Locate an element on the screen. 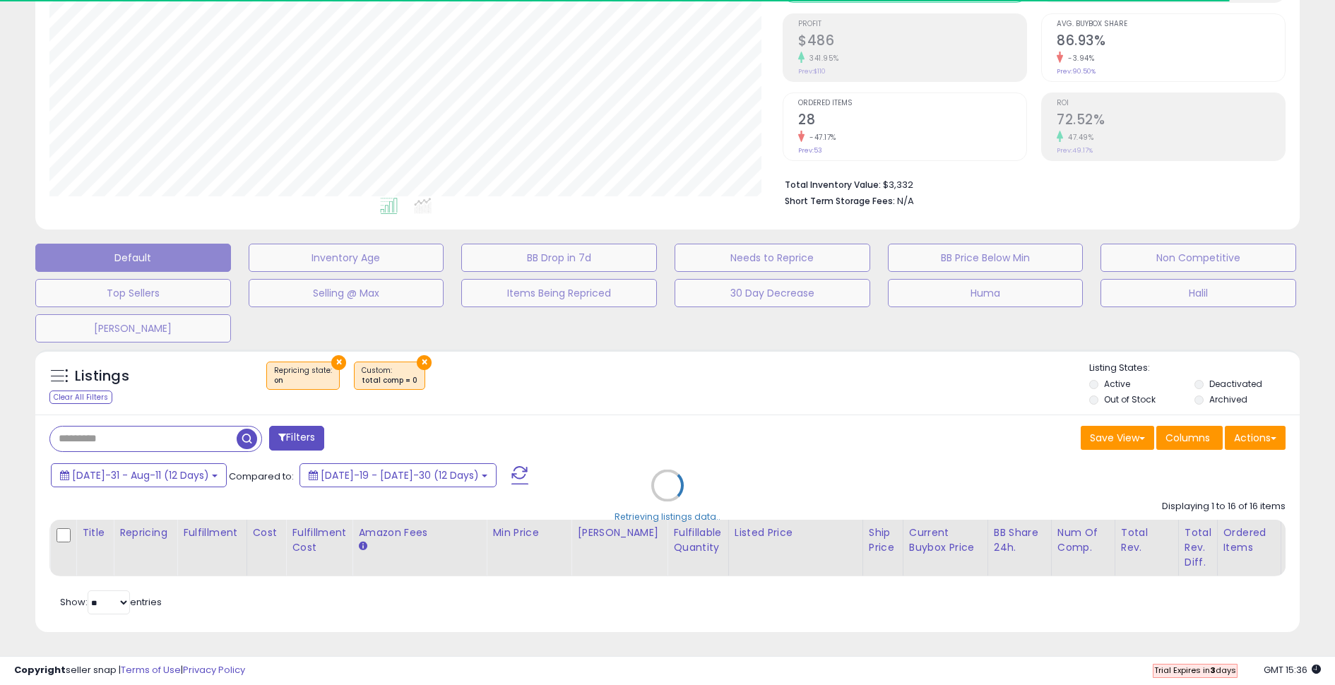 The height and width of the screenshot is (685, 1335). a: Terms of Use is located at coordinates (150, 670).